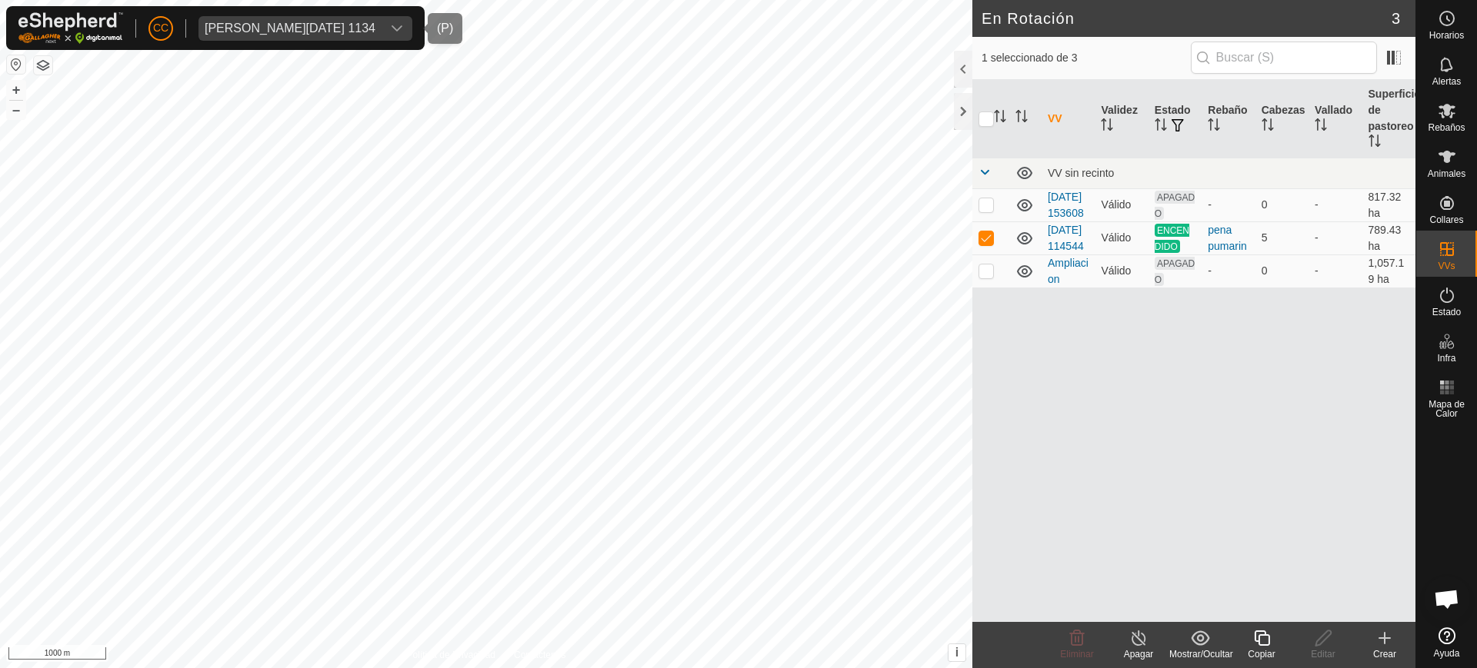 This screenshot has width=1477, height=668. Describe the element at coordinates (1388, 119) in the screenshot. I see `th: Superficie de pastoreo` at that location.